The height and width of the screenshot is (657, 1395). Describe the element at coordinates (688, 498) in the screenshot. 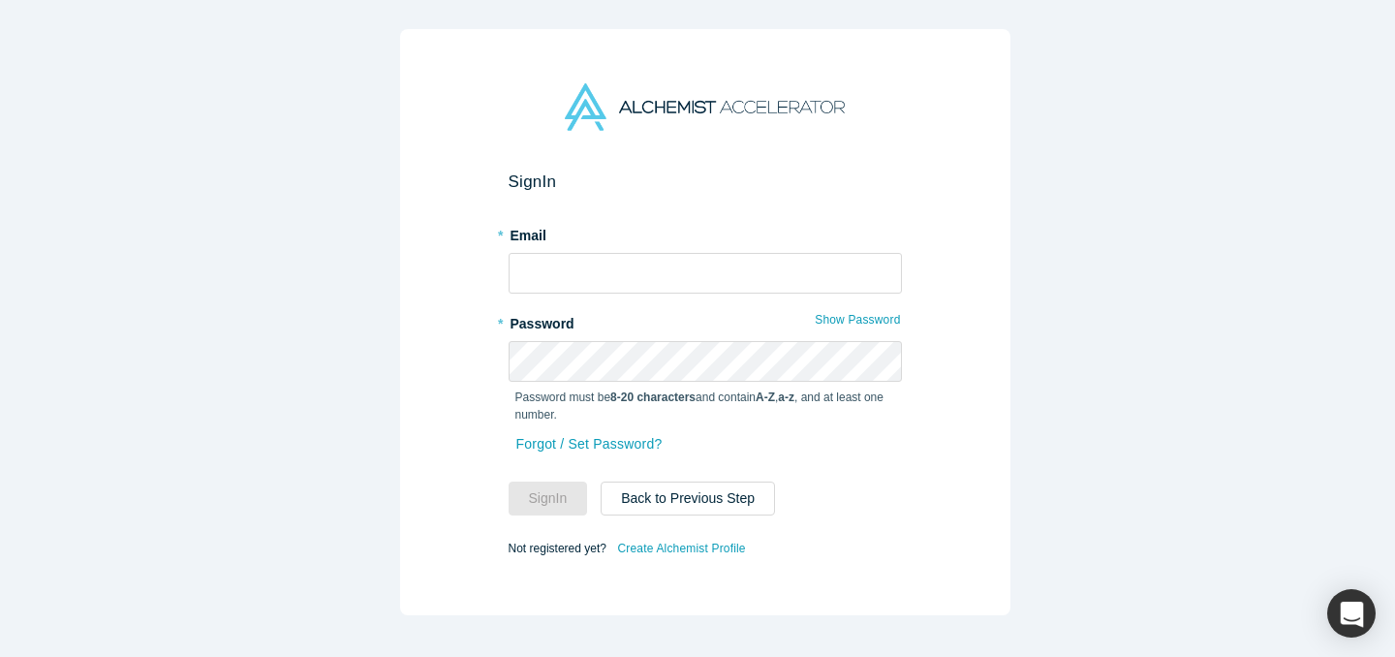

I see `button: Back to Previous Step` at that location.